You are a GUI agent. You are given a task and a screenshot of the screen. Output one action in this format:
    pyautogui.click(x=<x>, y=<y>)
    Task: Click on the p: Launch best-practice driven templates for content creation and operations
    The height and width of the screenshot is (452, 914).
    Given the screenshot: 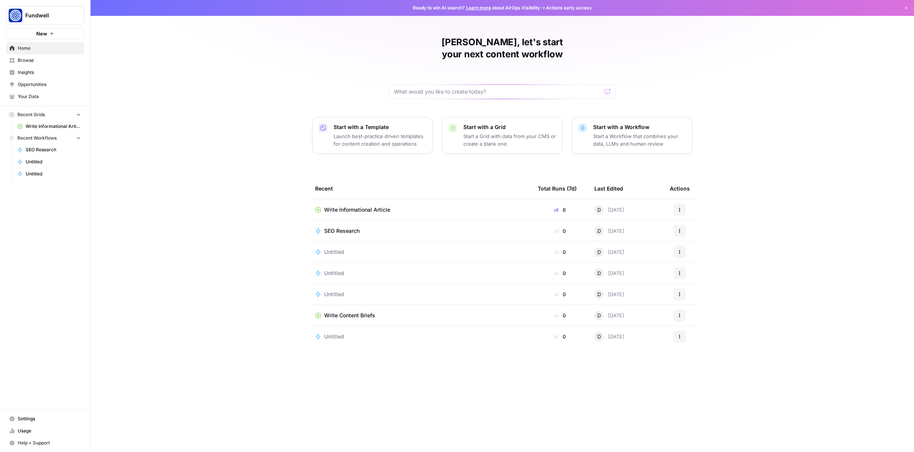 What is the action you would take?
    pyautogui.click(x=380, y=140)
    